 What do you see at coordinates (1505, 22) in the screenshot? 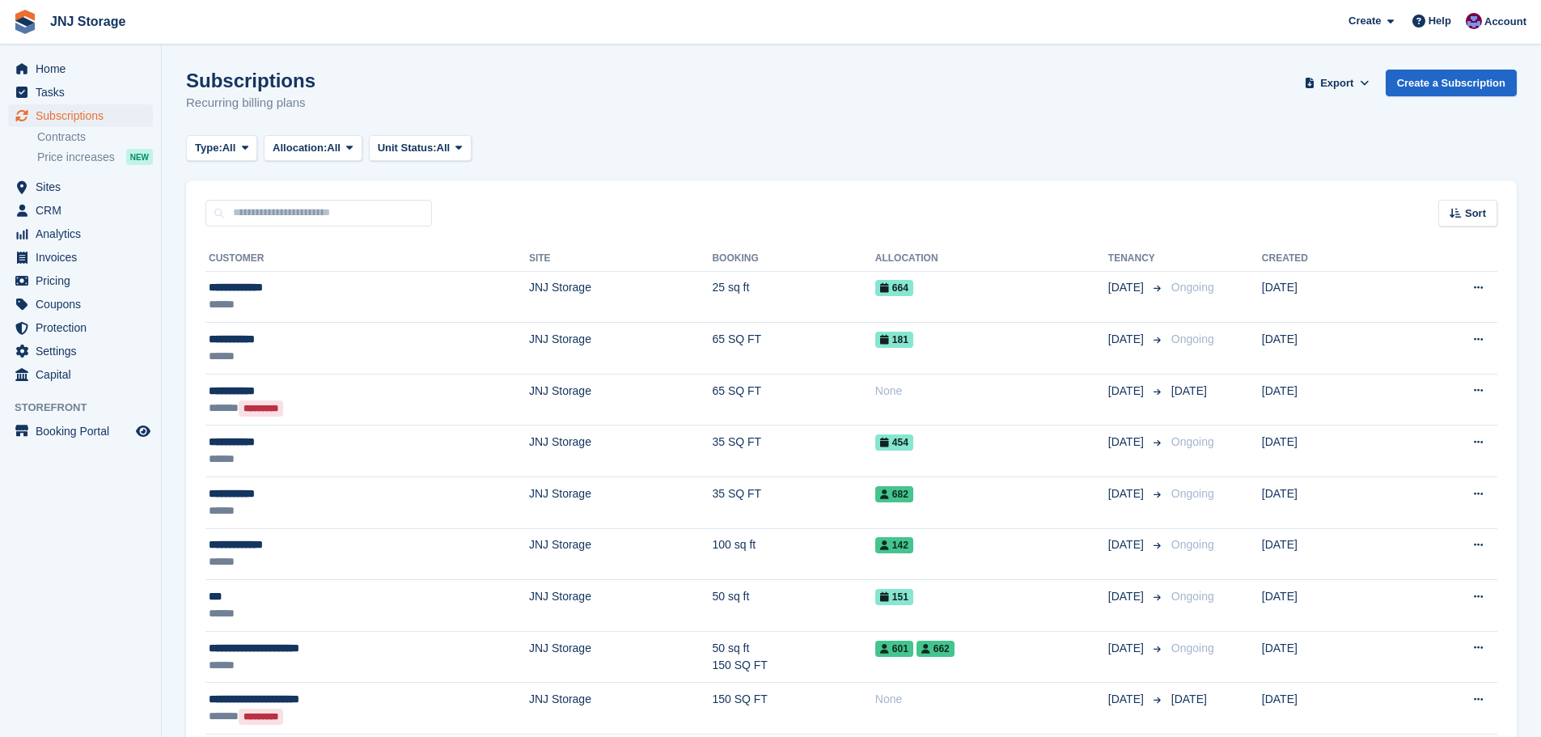
I see `span: Account` at bounding box center [1505, 22].